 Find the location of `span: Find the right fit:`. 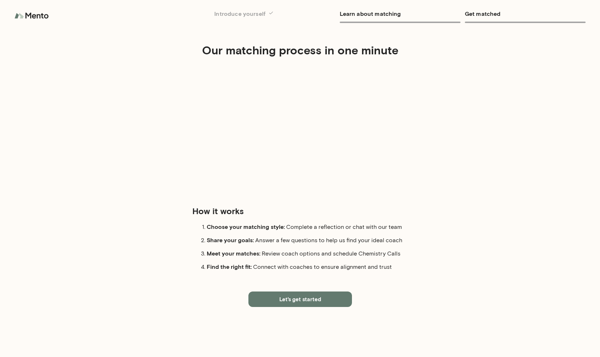

span: Find the right fit: is located at coordinates (230, 266).